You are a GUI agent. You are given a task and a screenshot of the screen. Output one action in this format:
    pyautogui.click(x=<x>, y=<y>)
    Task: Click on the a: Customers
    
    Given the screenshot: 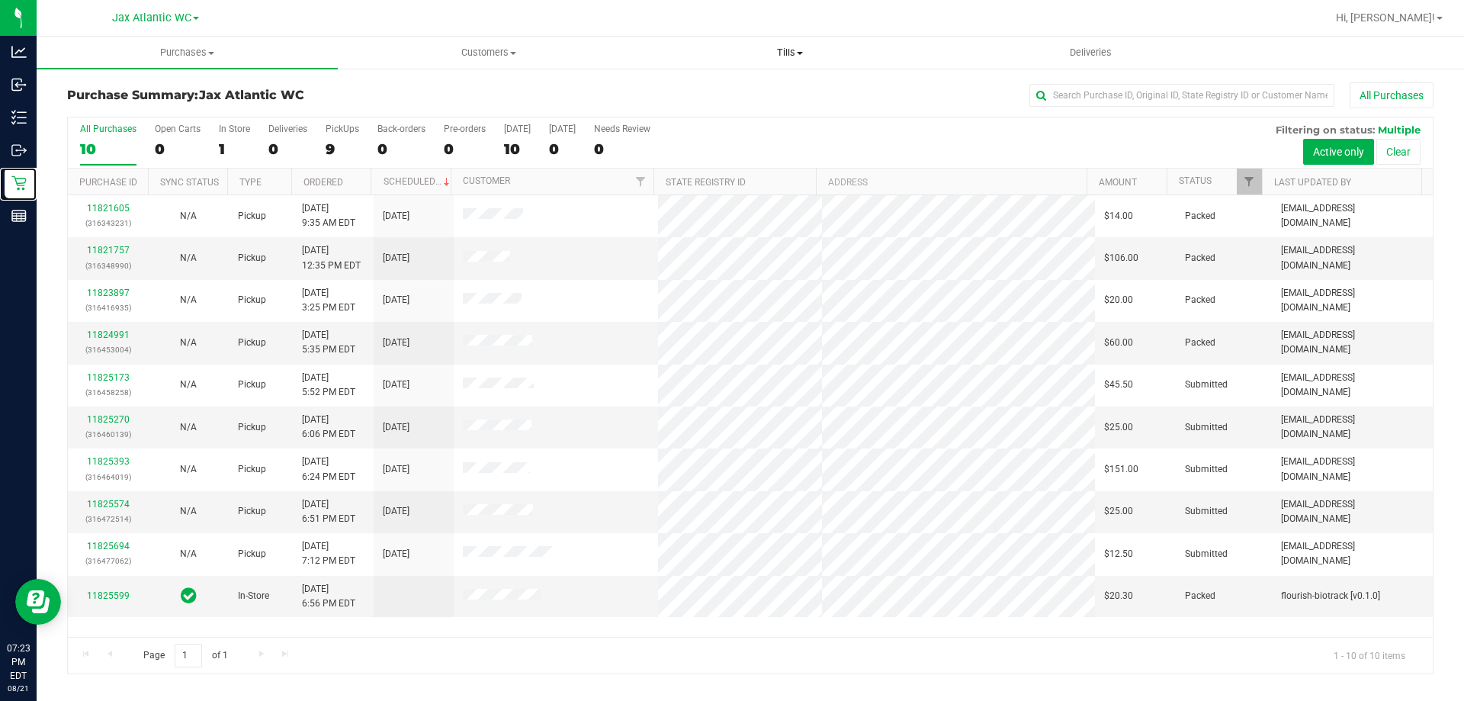 What is the action you would take?
    pyautogui.click(x=488, y=53)
    